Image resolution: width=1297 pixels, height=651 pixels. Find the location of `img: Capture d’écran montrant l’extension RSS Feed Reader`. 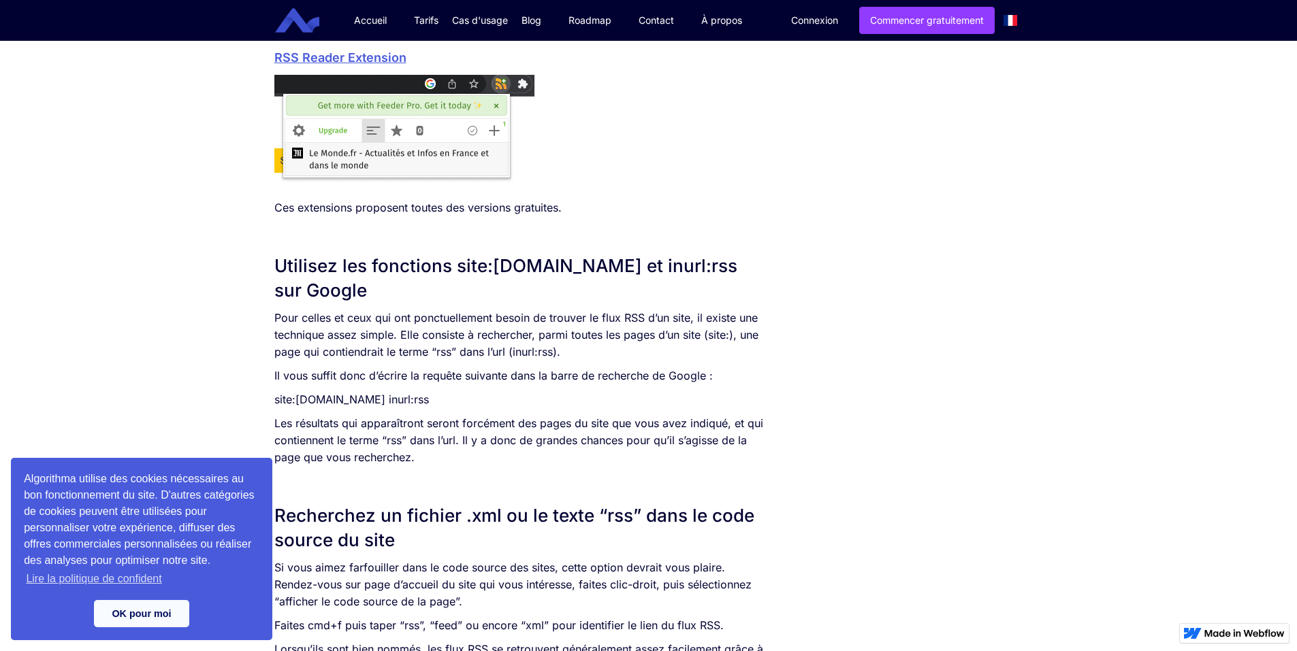

img: Capture d’écran montrant l’extension RSS Feed Reader is located at coordinates (404, 133).